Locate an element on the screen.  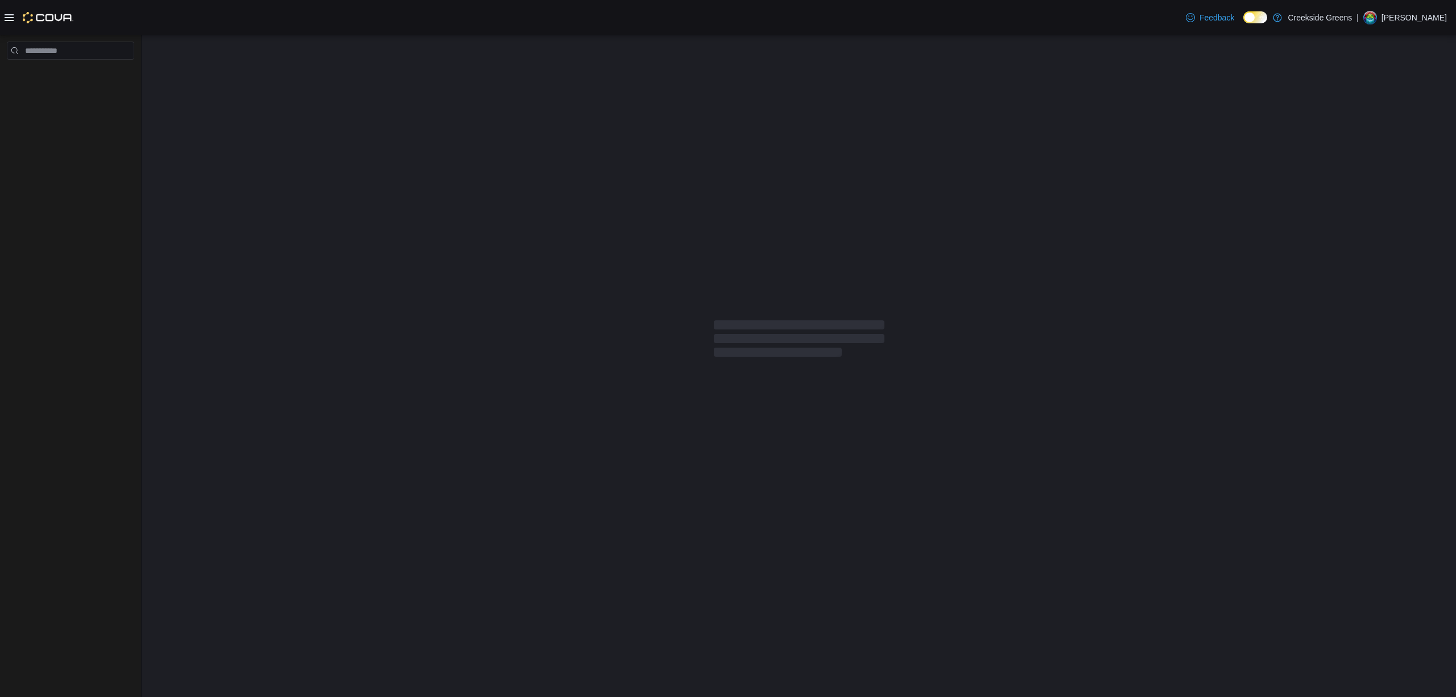
span: Feedback is located at coordinates (1216, 18).